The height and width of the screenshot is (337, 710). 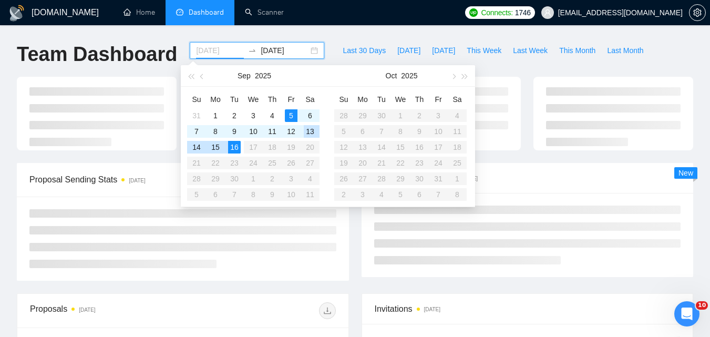 I want to click on div: 6, so click(x=310, y=116).